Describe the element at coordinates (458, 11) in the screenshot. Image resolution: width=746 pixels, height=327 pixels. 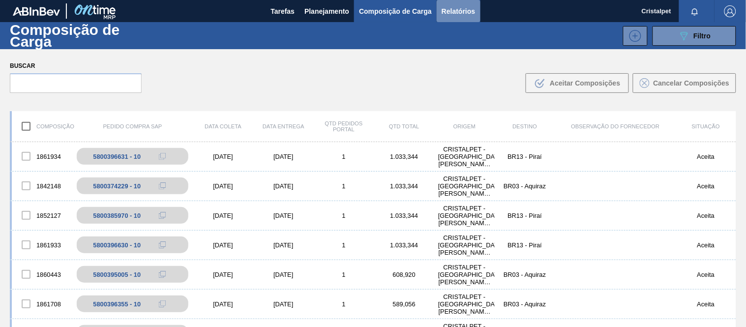
I see `span: Relatórios` at that location.